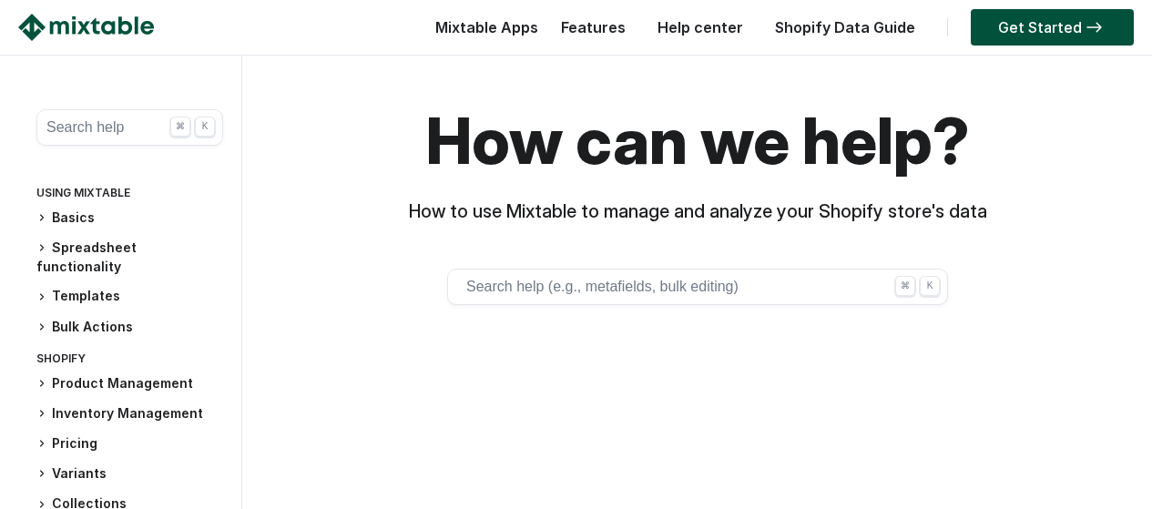  What do you see at coordinates (86, 27) in the screenshot?
I see `img: Mixtable logo` at bounding box center [86, 27].